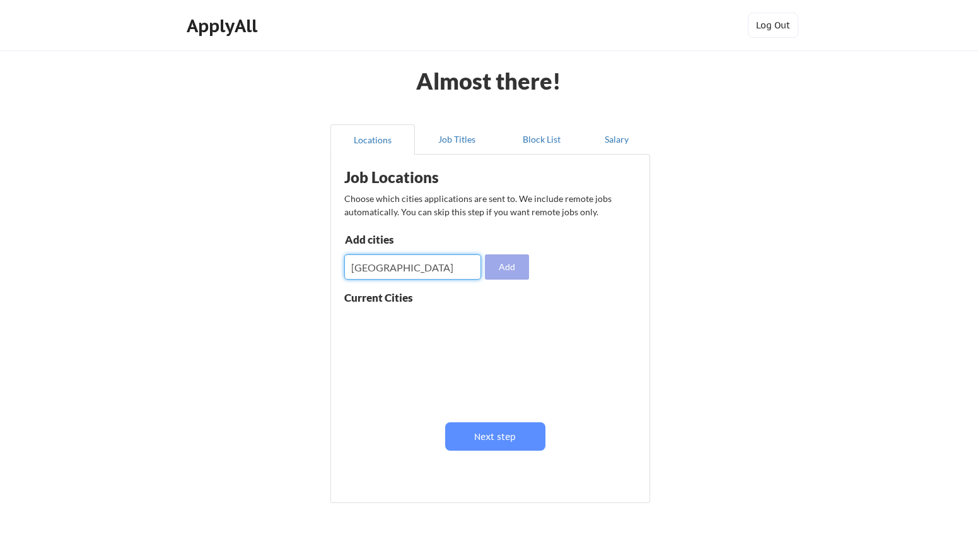 The image size is (978, 558). I want to click on input: Type here..., so click(413, 267).